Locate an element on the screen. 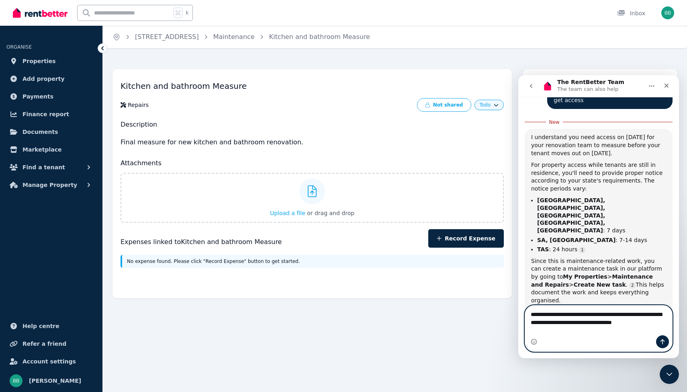 This screenshot has height=392, width=687. a: Documents is located at coordinates (51, 132).